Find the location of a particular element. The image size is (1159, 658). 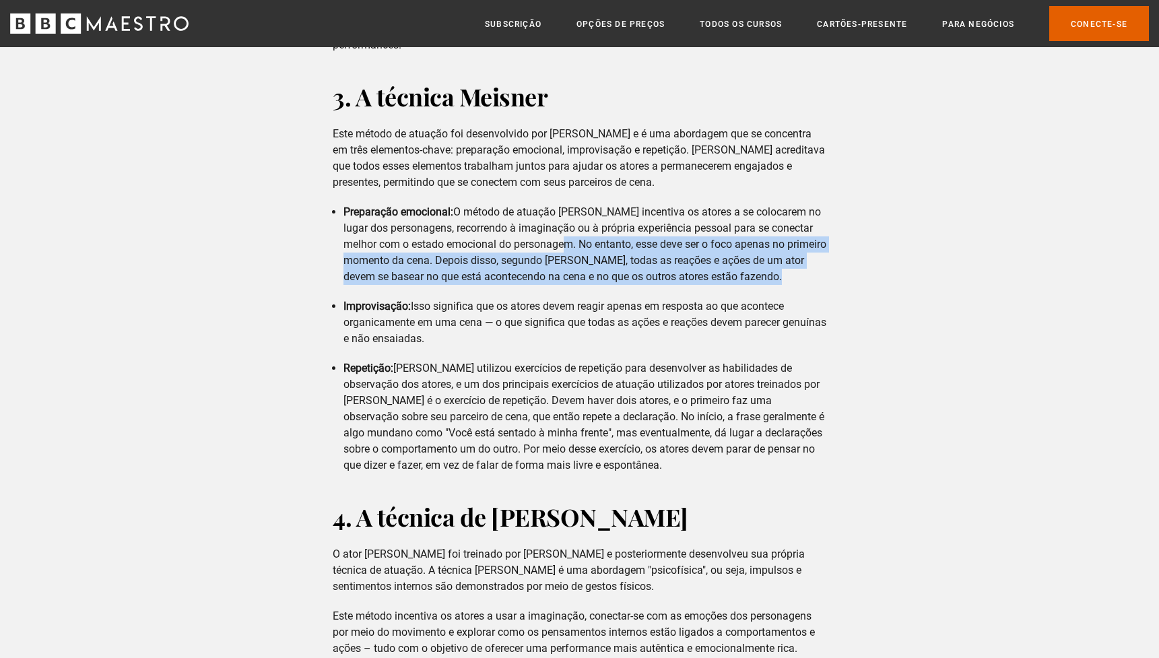

a: Todos os cursos is located at coordinates (741, 24).